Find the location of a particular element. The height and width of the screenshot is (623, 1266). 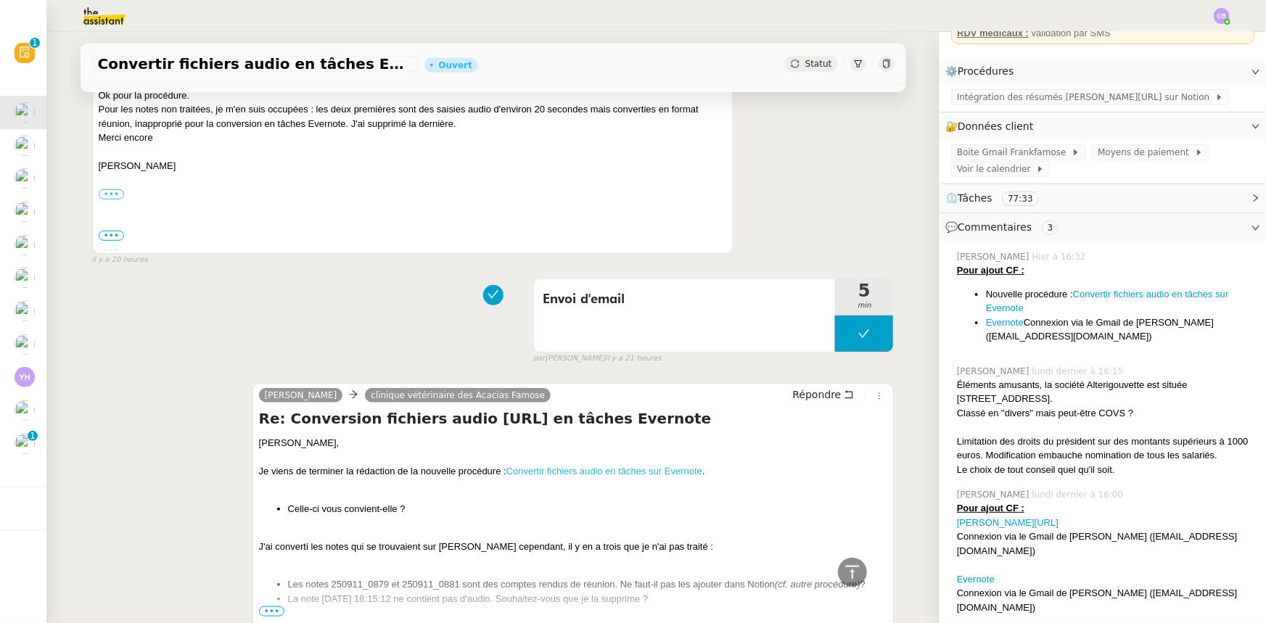

span: Hier à 16:32 is located at coordinates (1061, 257).